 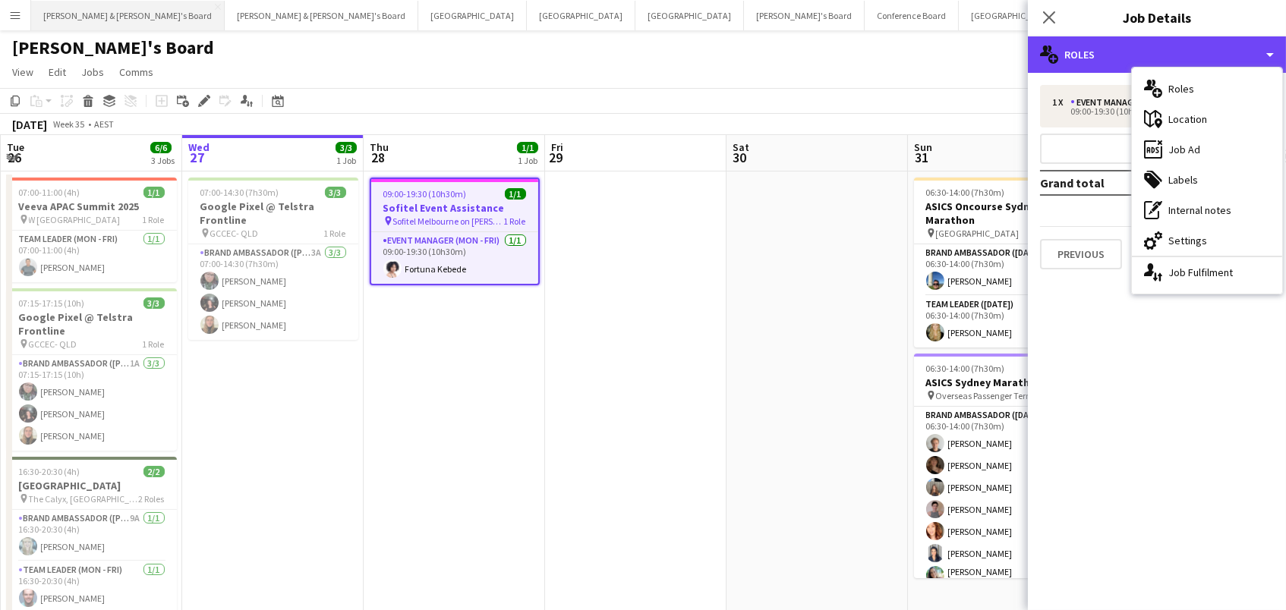 What do you see at coordinates (57, 72) in the screenshot?
I see `a: Edit` at bounding box center [57, 72].